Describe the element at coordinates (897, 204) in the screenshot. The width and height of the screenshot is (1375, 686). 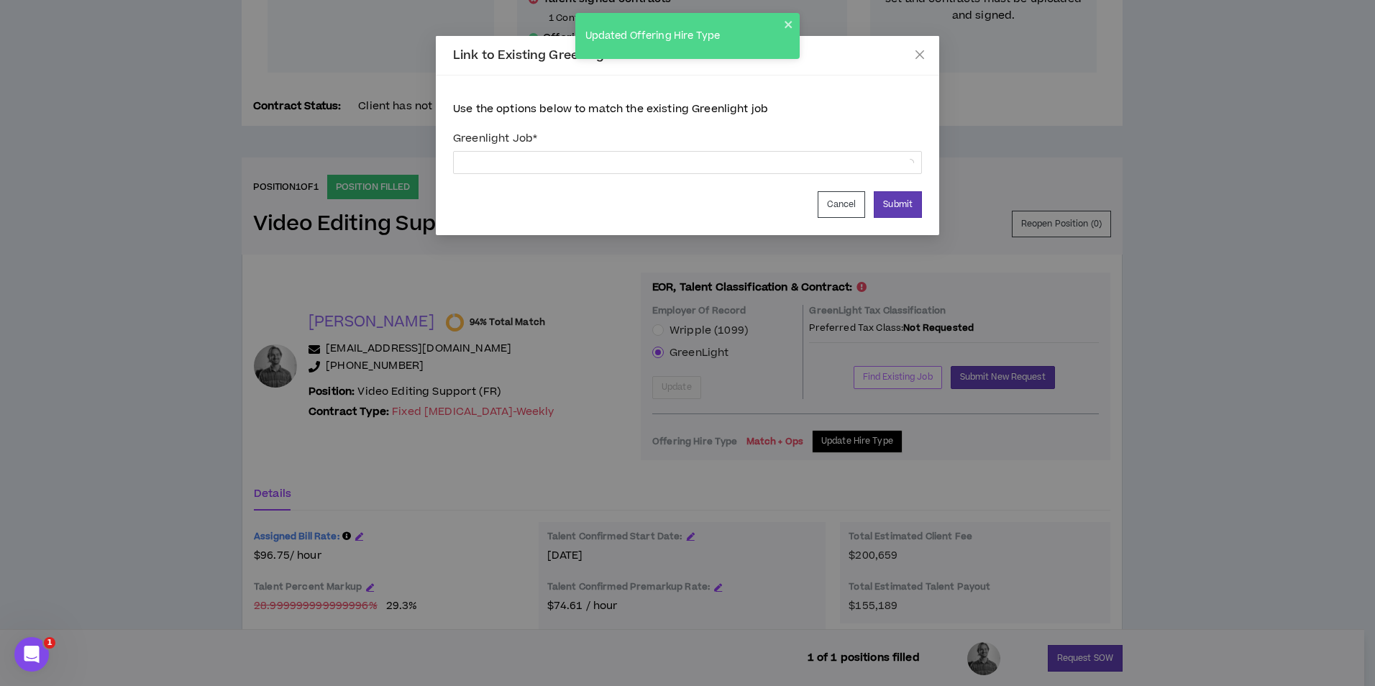
I see `button: Submit` at that location.